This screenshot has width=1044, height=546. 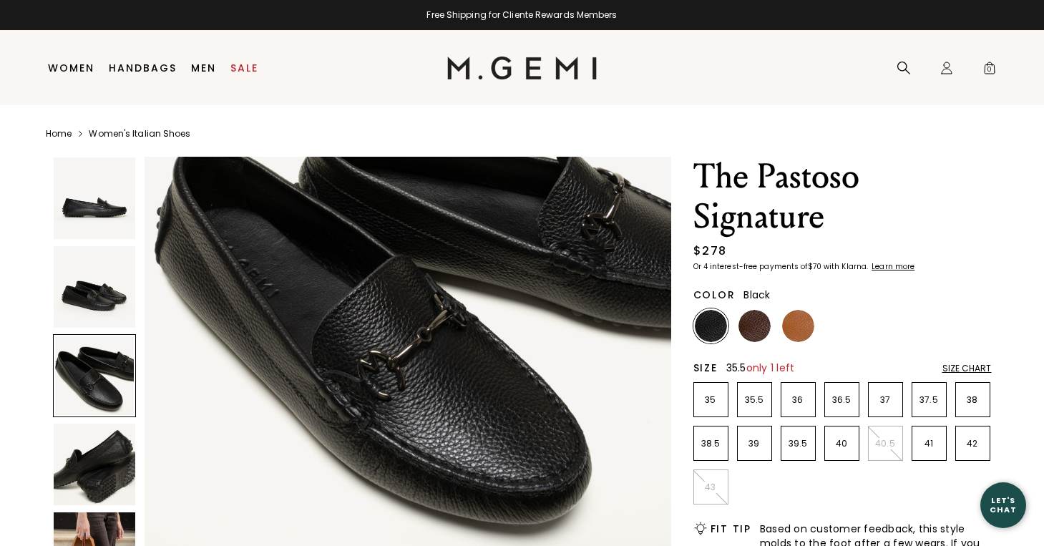 What do you see at coordinates (989, 71) in the screenshot?
I see `span: 0` at bounding box center [989, 71].